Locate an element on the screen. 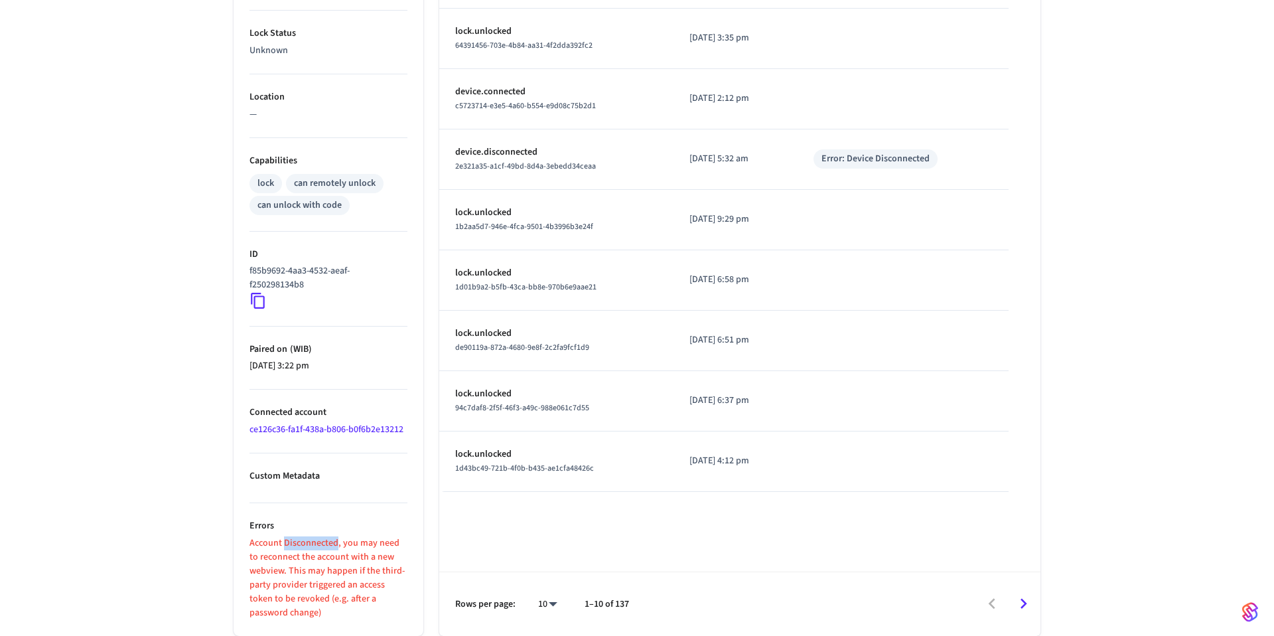  p: f85b9692-4aa3-4532-aeaf-f250298134b8 is located at coordinates (326, 278).